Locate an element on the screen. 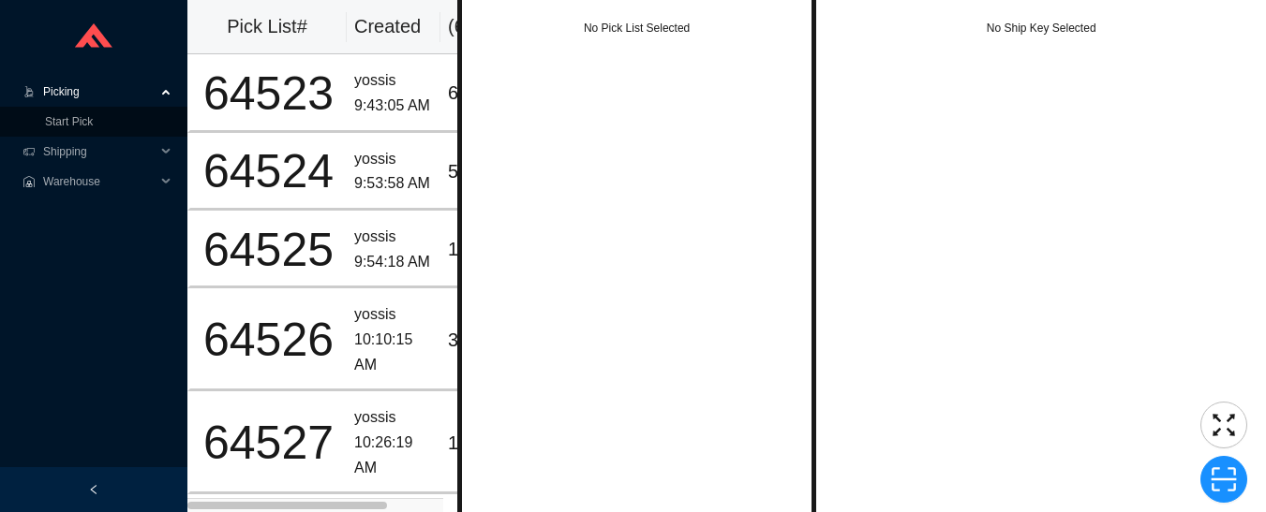 The height and width of the screenshot is (512, 1266). div: 64523 is located at coordinates (268, 94).